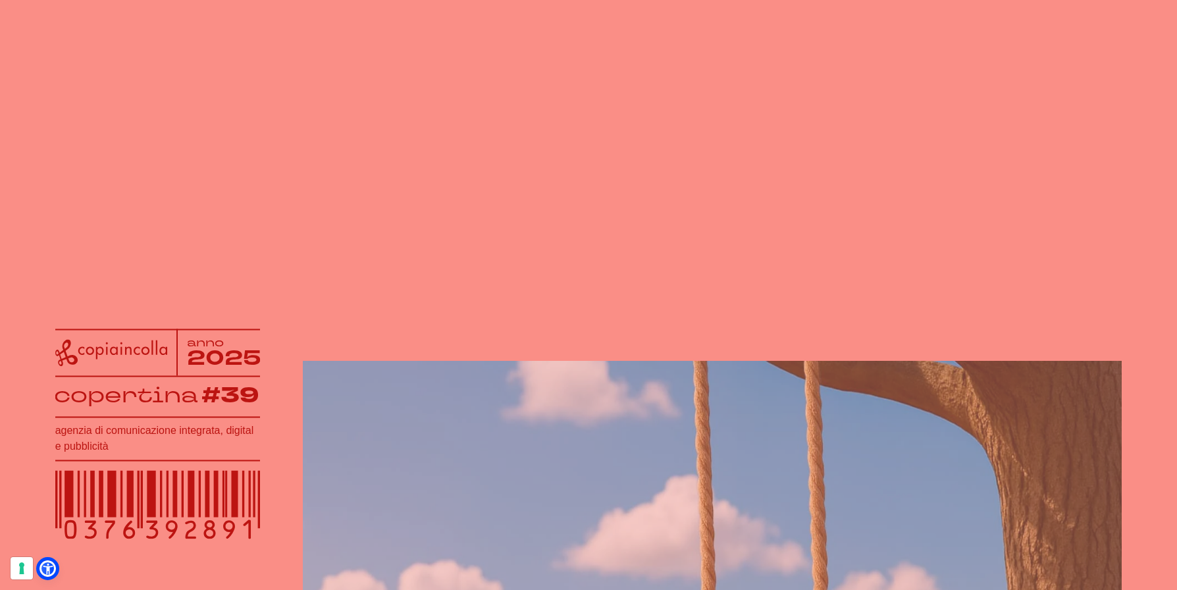 Image resolution: width=1177 pixels, height=590 pixels. Describe the element at coordinates (230, 395) in the screenshot. I see `tspan: #39` at that location.